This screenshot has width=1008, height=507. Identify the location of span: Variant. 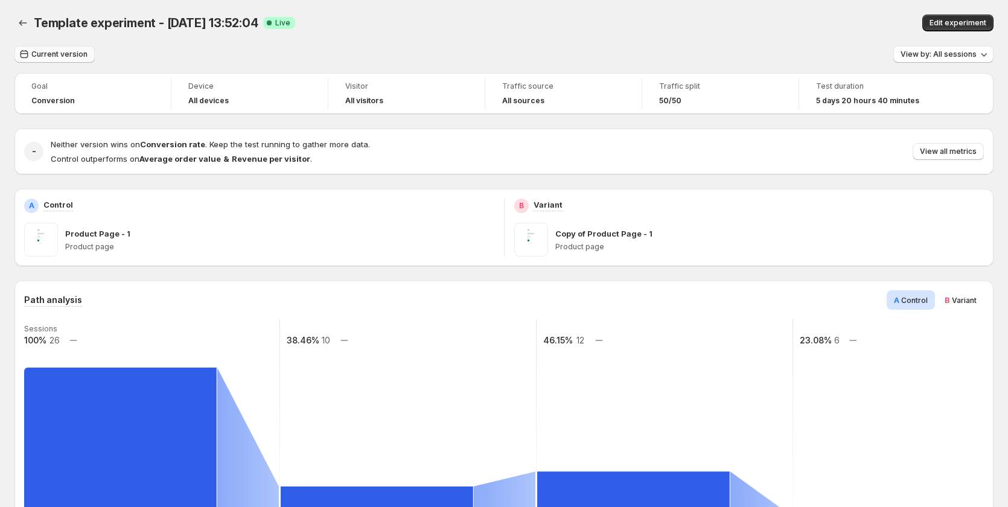
(964, 300).